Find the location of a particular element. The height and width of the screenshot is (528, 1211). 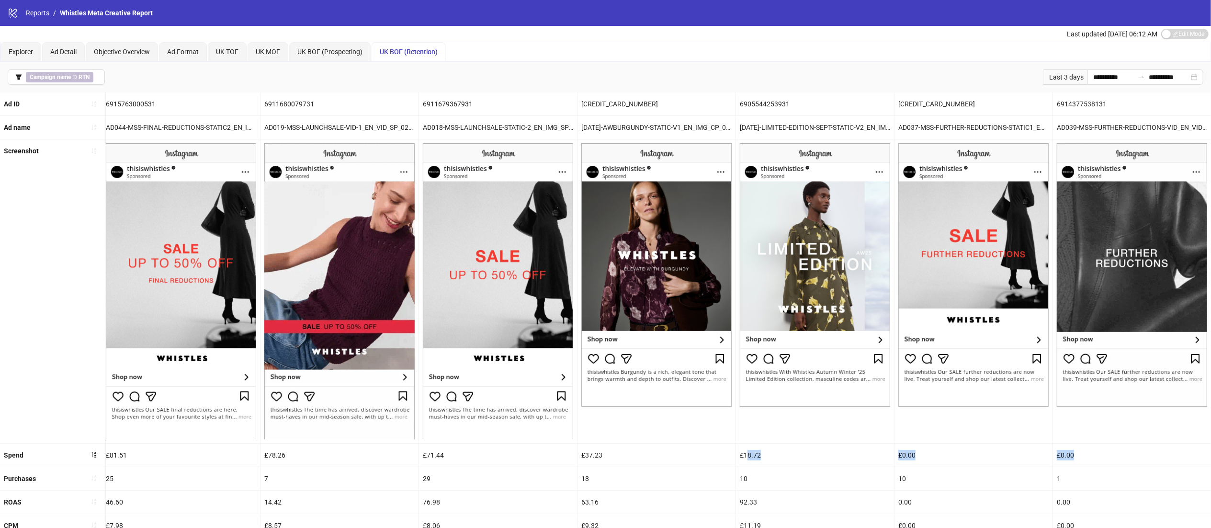

a: Reports is located at coordinates (37, 13).